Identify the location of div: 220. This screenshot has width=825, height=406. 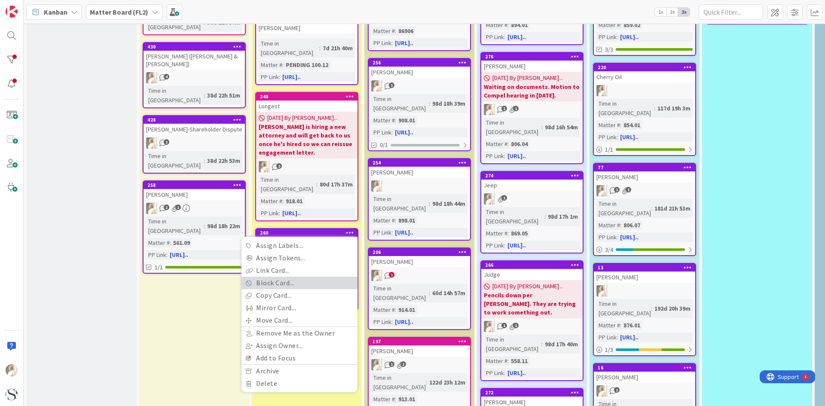
(646, 67).